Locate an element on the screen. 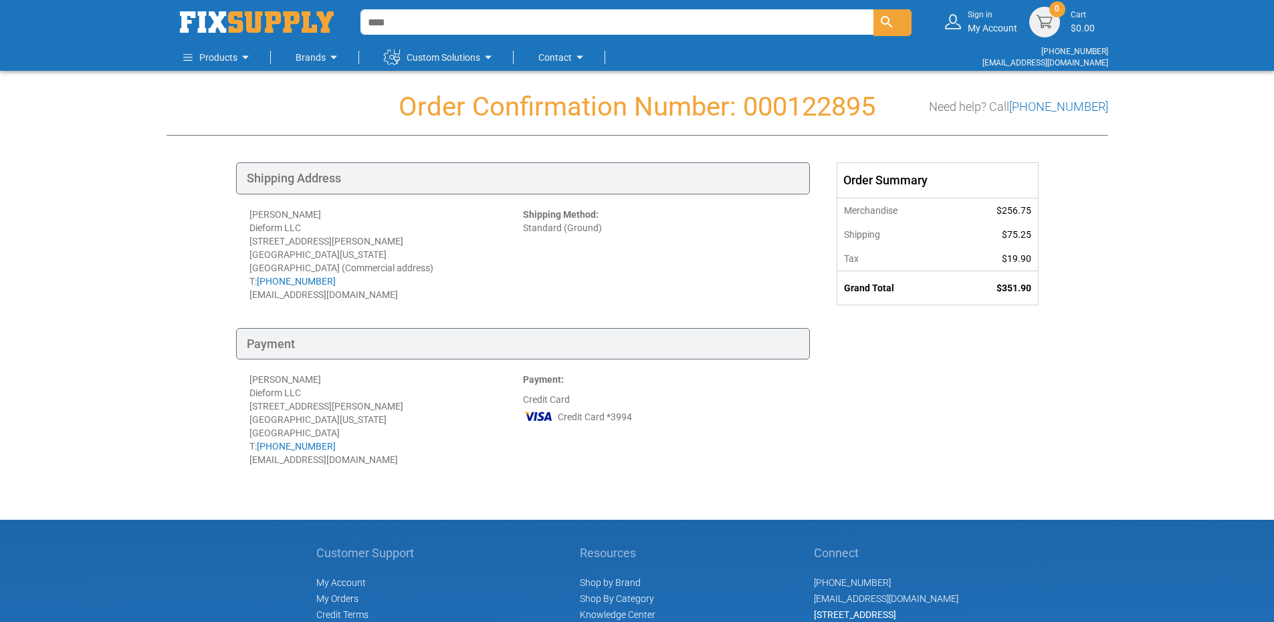 The image size is (1274, 622). div: Credit Card is located at coordinates (659, 420).